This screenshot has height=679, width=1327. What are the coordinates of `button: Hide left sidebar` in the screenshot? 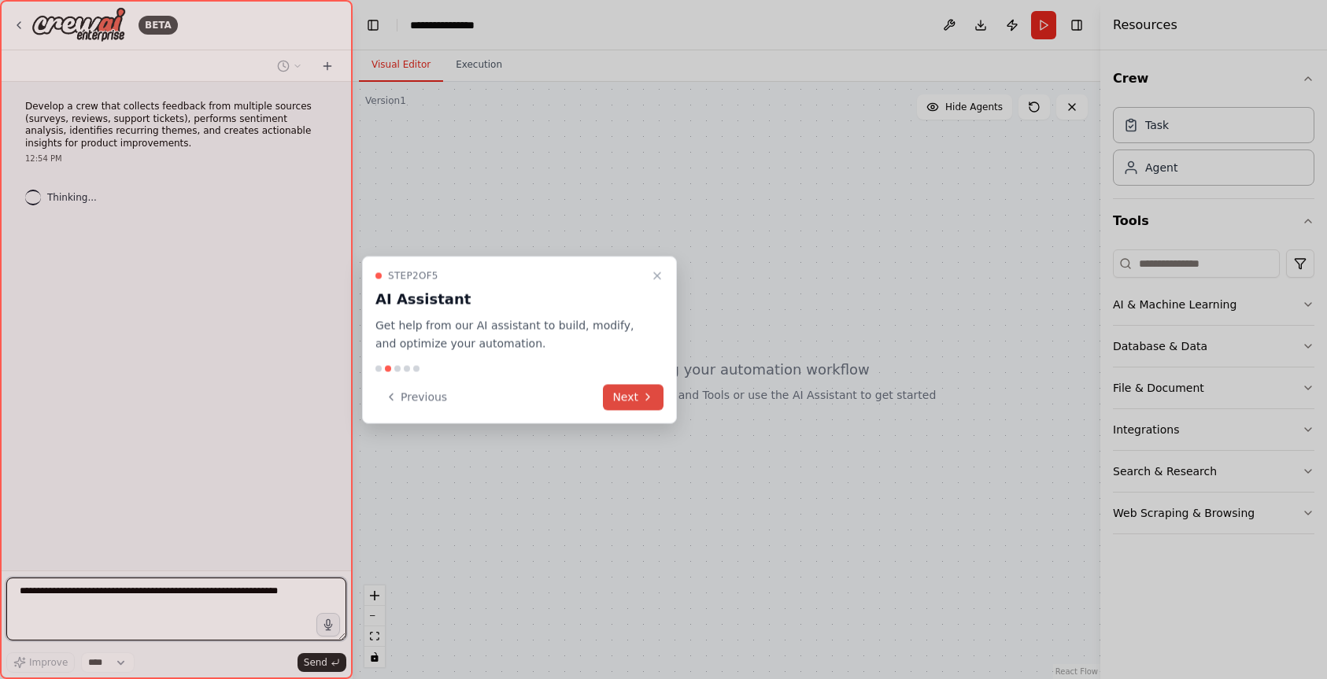 It's located at (373, 25).